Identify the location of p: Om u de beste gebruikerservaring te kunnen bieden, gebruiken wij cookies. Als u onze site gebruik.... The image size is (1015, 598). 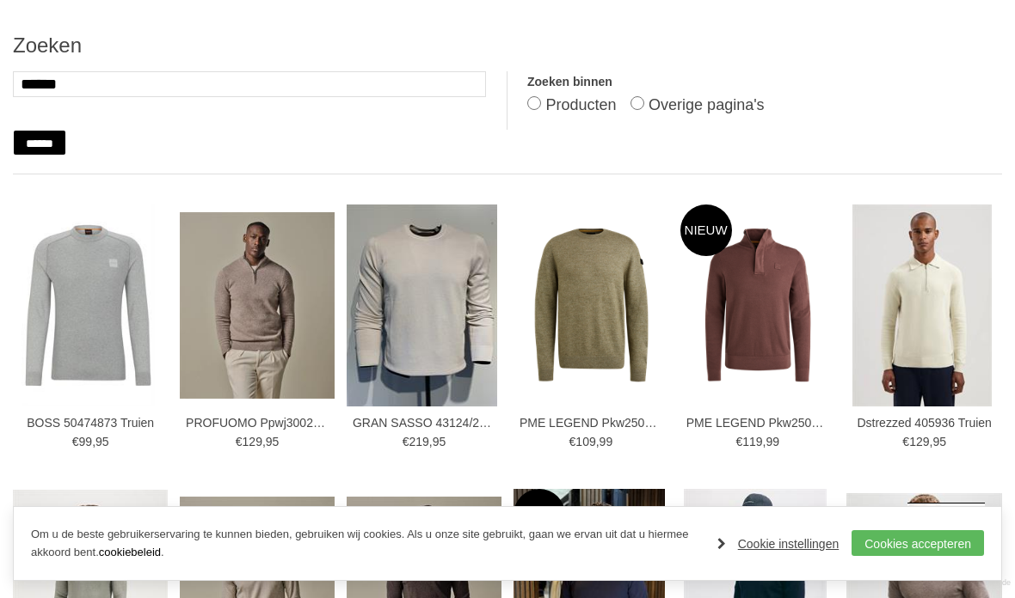
(365, 544).